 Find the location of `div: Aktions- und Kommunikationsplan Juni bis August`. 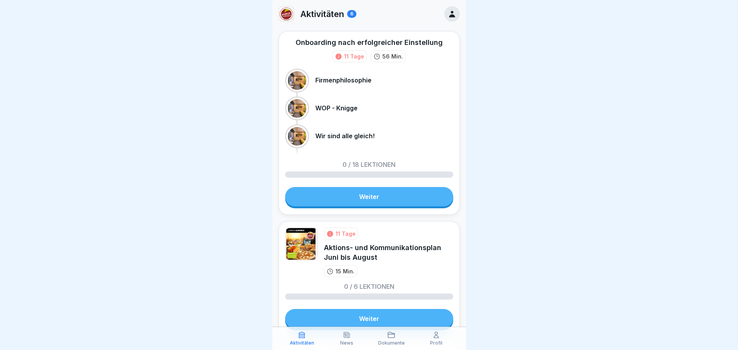

div: Aktions- und Kommunikationsplan Juni bis August is located at coordinates (389, 253).